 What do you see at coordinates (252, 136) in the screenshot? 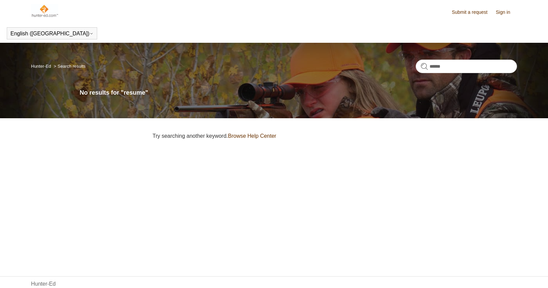
I see `a: Browse Help Center` at bounding box center [252, 136].